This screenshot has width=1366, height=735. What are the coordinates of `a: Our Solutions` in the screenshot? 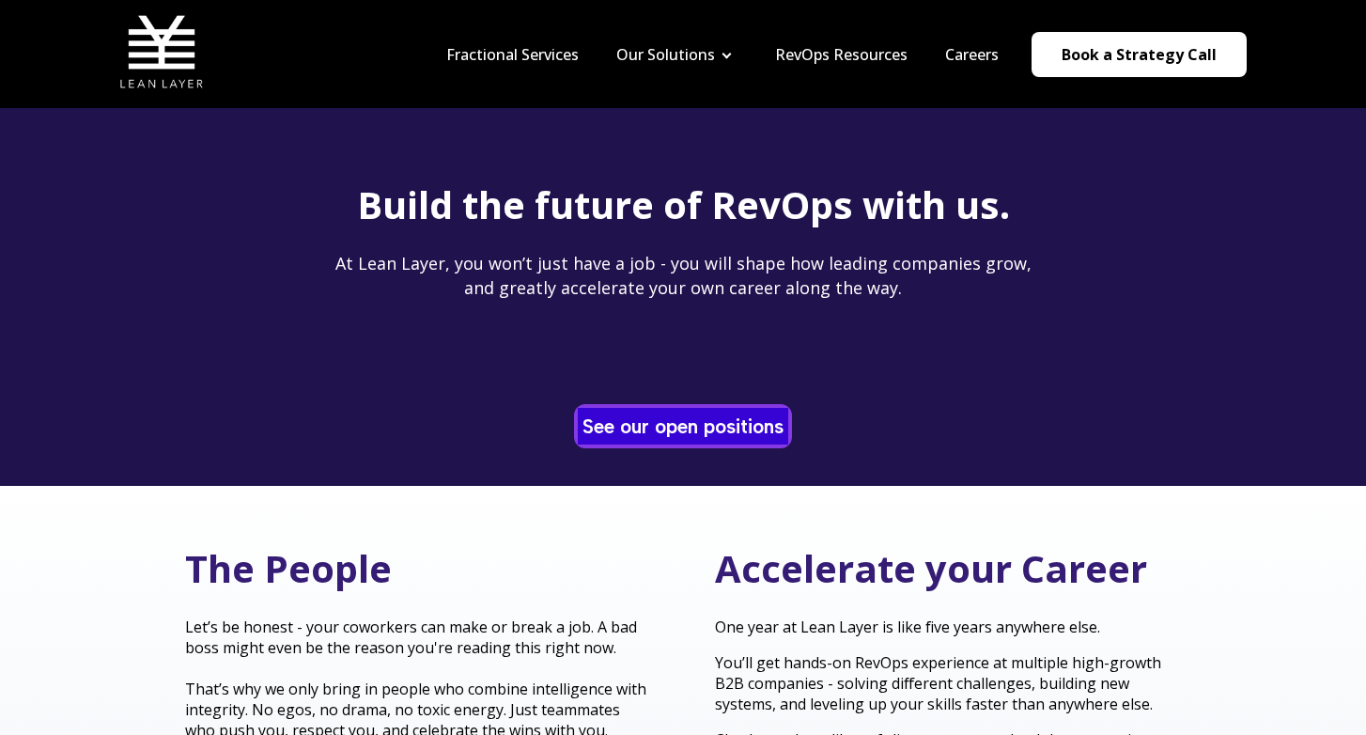 It's located at (665, 54).